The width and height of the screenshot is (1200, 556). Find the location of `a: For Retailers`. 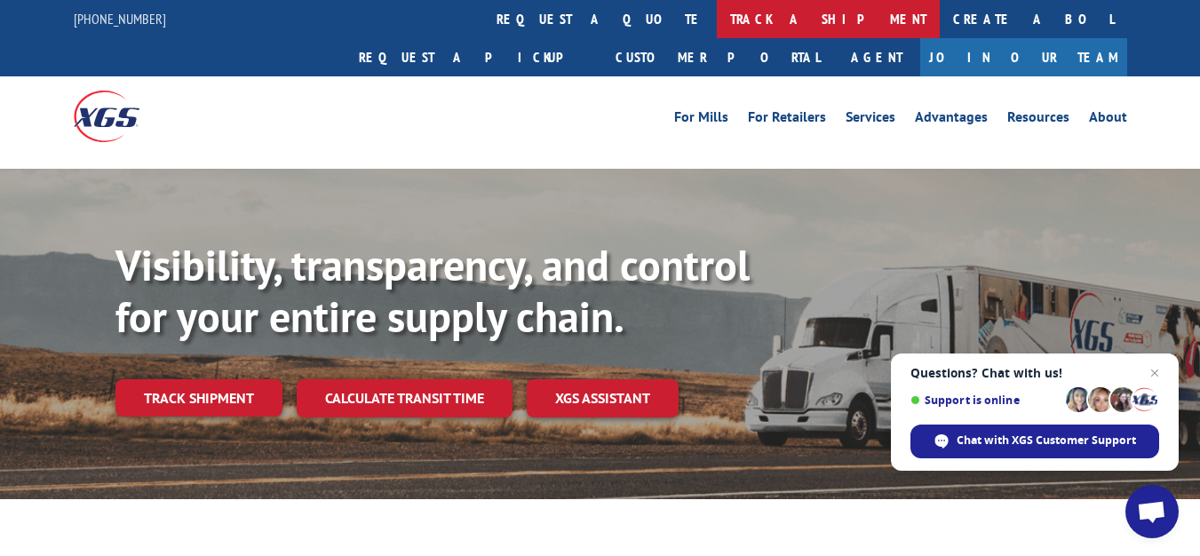

a: For Retailers is located at coordinates (787, 120).